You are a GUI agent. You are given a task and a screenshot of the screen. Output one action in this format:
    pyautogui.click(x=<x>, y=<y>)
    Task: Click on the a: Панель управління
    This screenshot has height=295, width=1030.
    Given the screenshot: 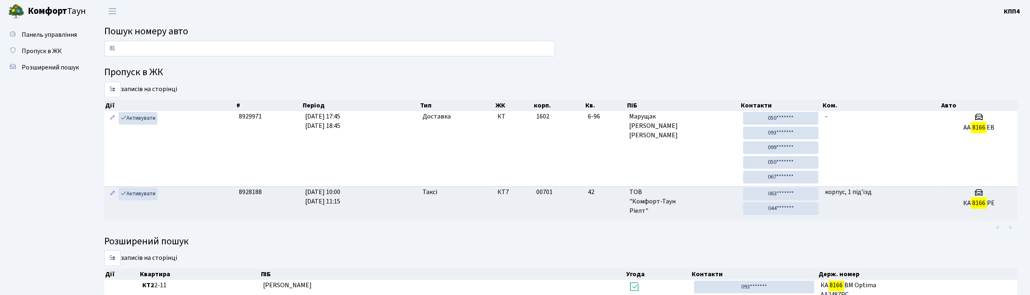 What is the action you would take?
    pyautogui.click(x=45, y=35)
    